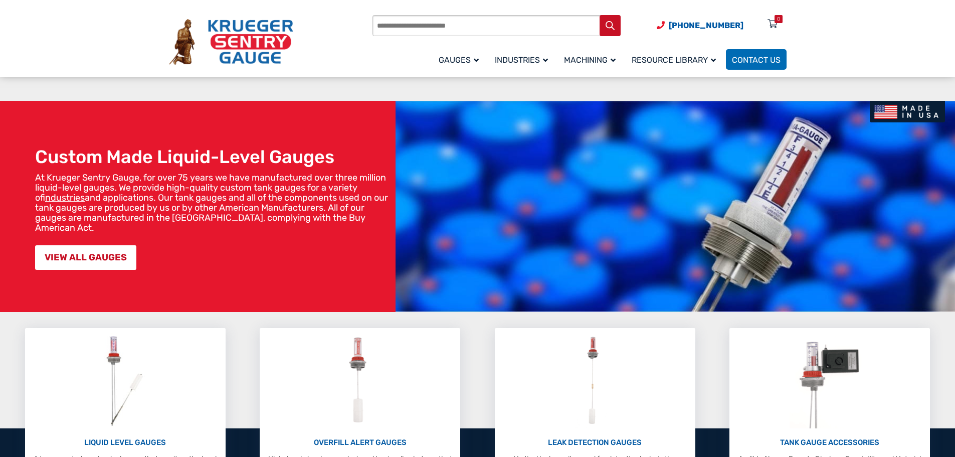 The image size is (955, 457). I want to click on a: Gauges, so click(461, 59).